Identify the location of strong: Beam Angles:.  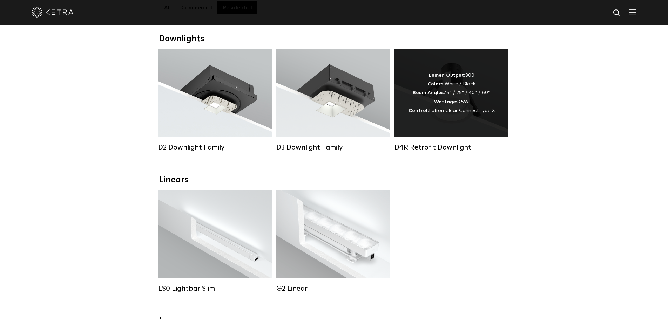
(429, 93).